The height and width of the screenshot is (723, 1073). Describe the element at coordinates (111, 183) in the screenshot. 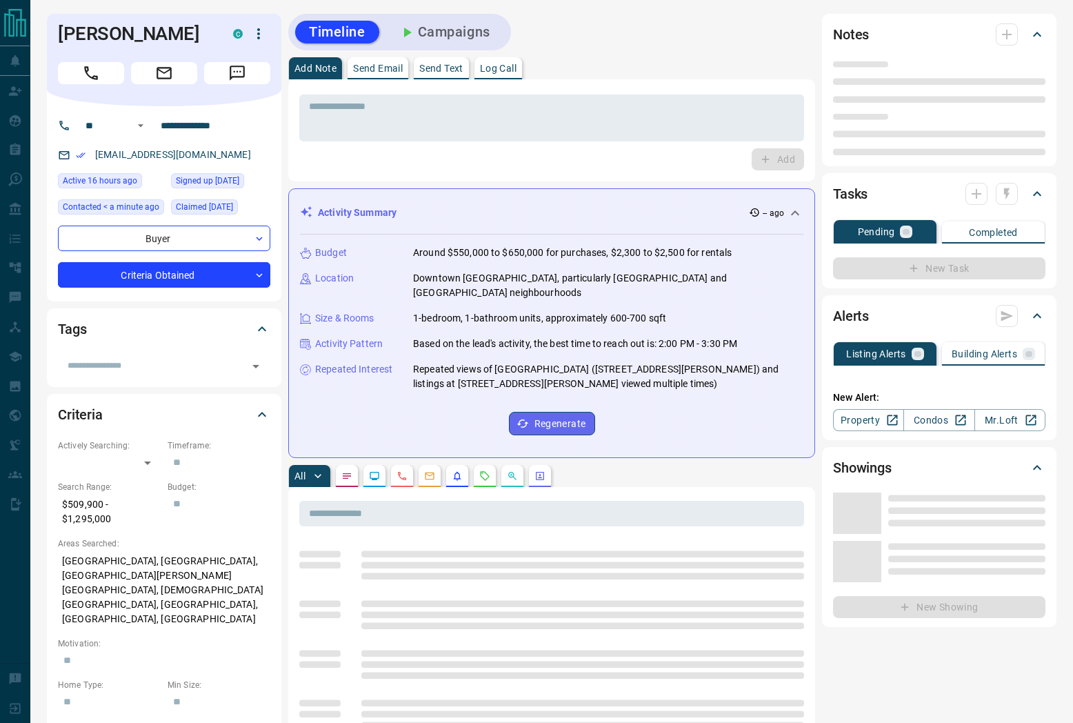

I see `div: Mon Sep 15 2025` at that location.